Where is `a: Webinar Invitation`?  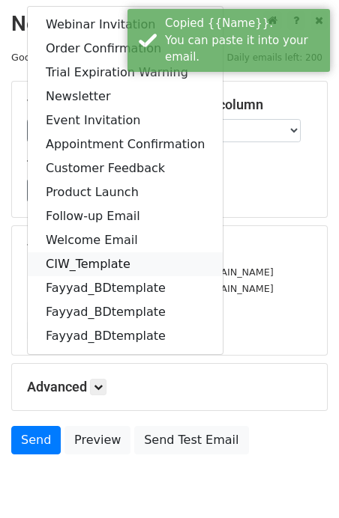
a: Webinar Invitation is located at coordinates (125, 25).